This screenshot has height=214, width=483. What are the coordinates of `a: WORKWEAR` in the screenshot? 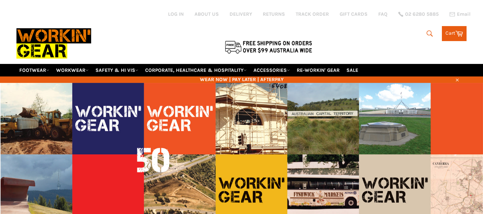 It's located at (72, 70).